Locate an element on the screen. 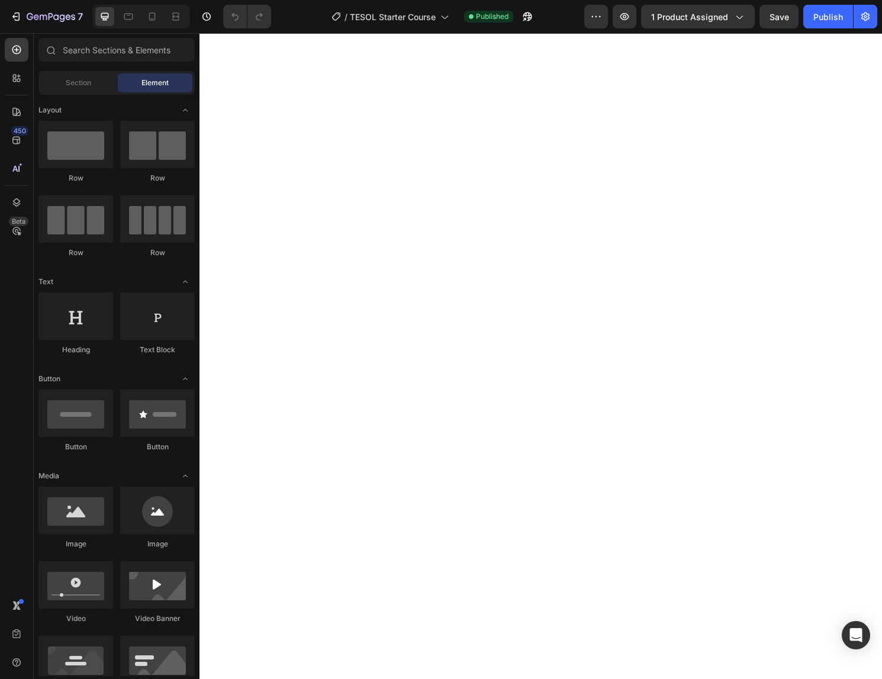 The image size is (882, 679). div: Beta is located at coordinates (18, 221).